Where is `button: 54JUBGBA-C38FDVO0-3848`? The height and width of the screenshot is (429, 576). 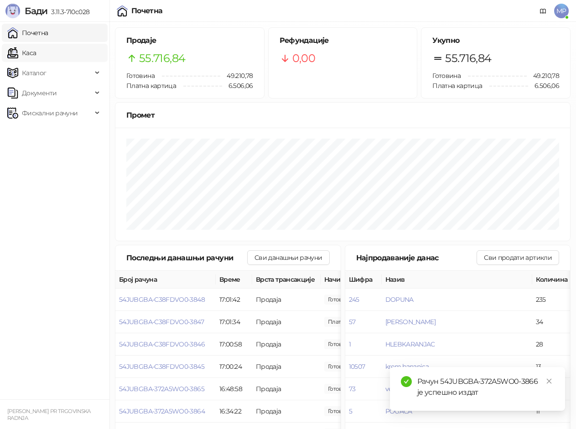 button: 54JUBGBA-C38FDVO0-3848 is located at coordinates (162, 300).